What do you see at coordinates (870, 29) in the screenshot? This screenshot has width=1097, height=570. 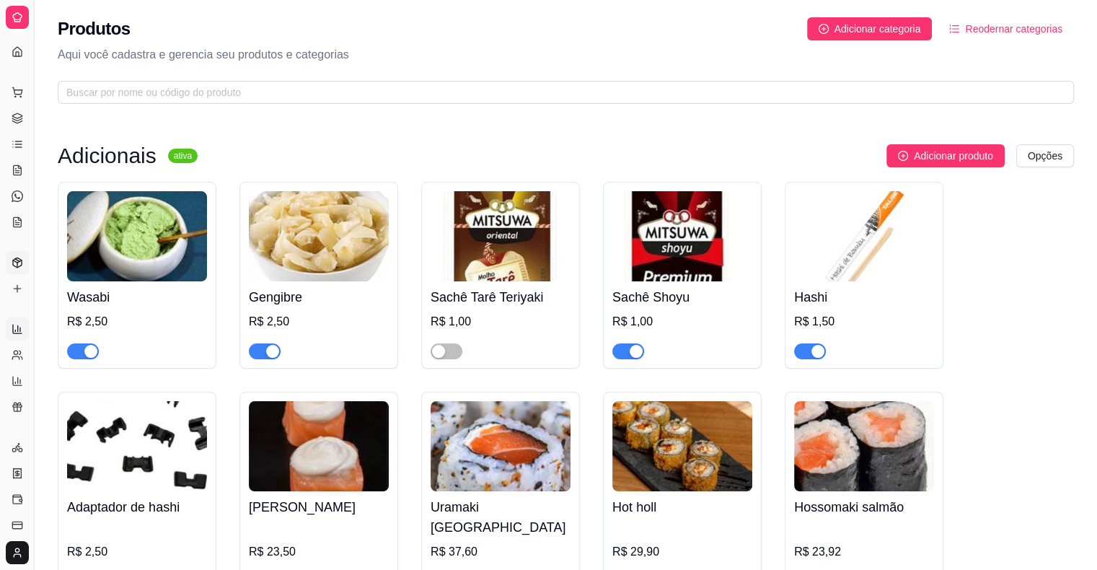 I see `button: Adicionar categoria` at bounding box center [870, 29].